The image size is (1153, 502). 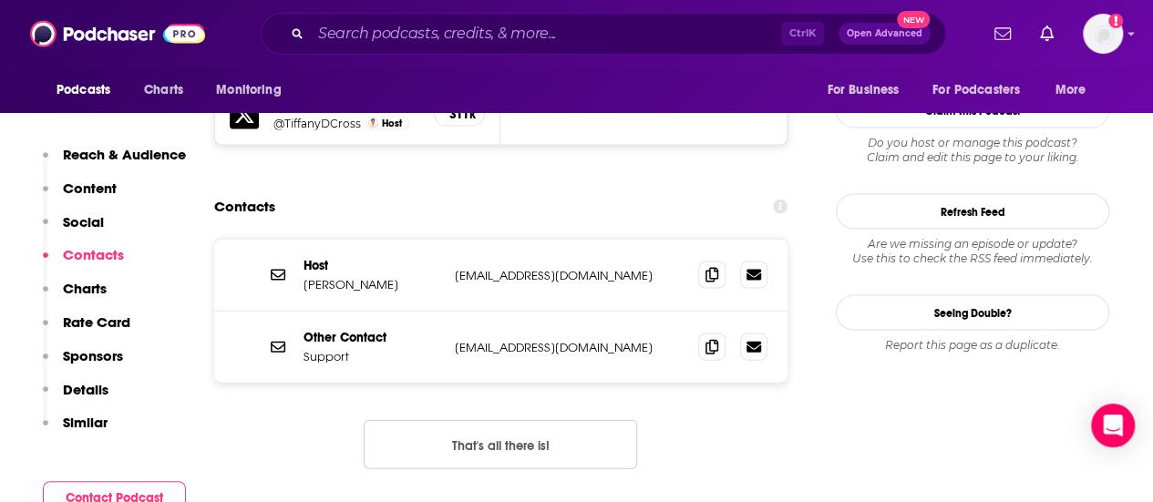 I want to click on p: Reach & Audience, so click(x=124, y=154).